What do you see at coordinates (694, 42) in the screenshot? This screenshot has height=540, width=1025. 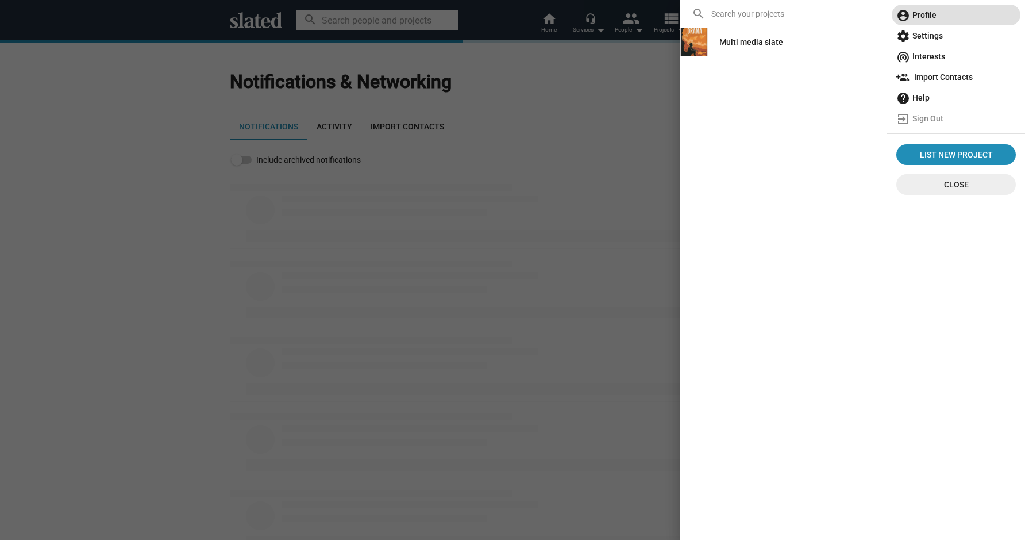 I see `img: Multi media slate` at bounding box center [694, 42].